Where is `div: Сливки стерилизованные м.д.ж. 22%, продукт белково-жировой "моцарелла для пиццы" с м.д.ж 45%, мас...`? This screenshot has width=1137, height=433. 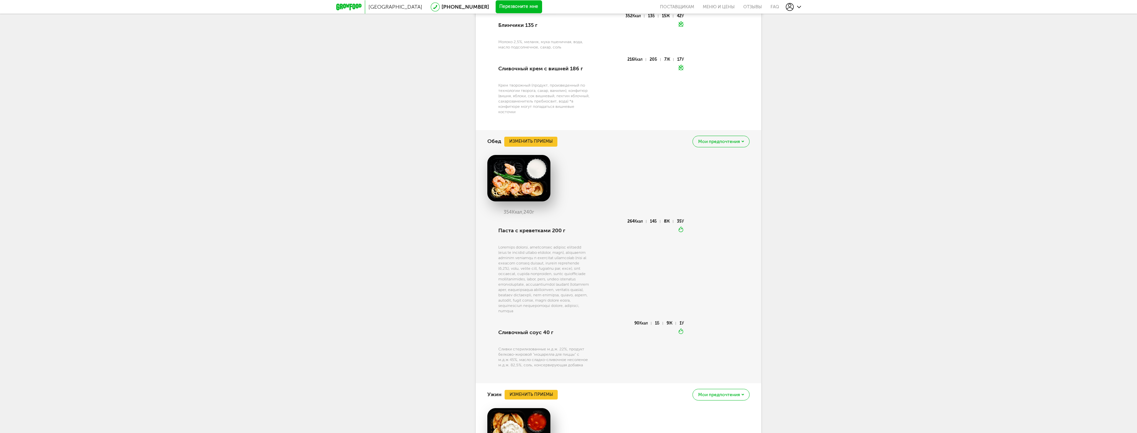 div: Сливки стерилизованные м.д.ж. 22%, продукт белково-жировой "моцарелла для пиццы" с м.д.ж 45%, мас... is located at coordinates (544, 357).